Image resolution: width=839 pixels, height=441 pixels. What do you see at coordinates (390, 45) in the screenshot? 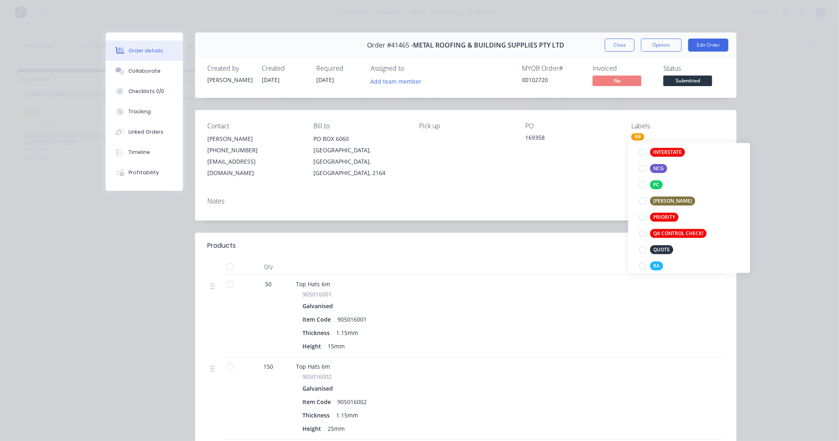
I see `span: Order #41465 -` at bounding box center [390, 45].